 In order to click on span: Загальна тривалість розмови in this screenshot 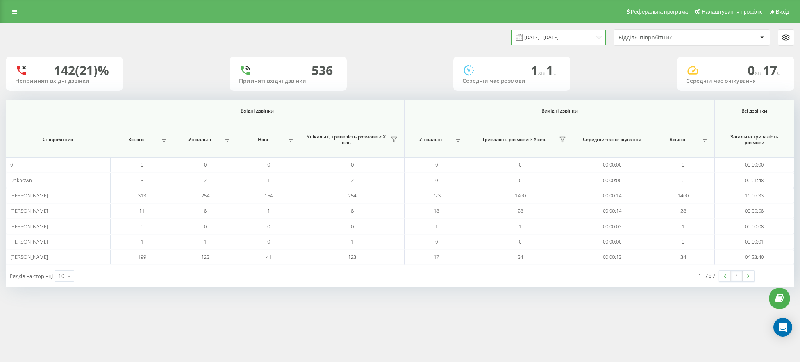, I will do `click(755, 140)`.